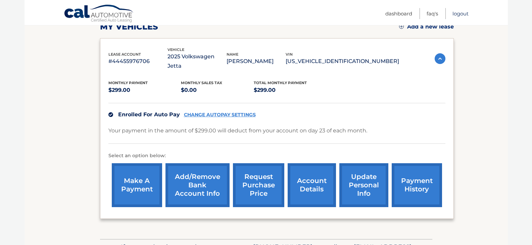 This screenshot has width=532, height=245. Describe the element at coordinates (280, 83) in the screenshot. I see `span: Total Monthly Payment` at that location.